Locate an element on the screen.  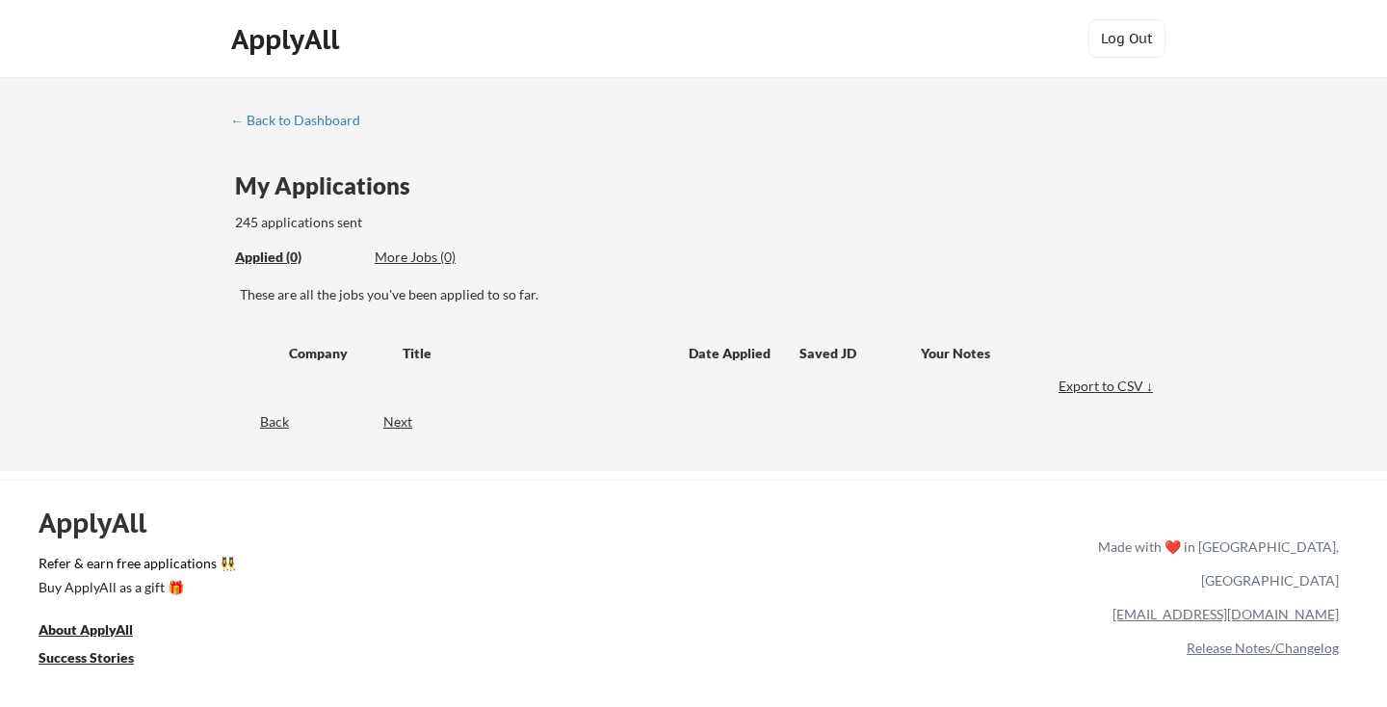
a: About ApplyAll is located at coordinates (99, 631).